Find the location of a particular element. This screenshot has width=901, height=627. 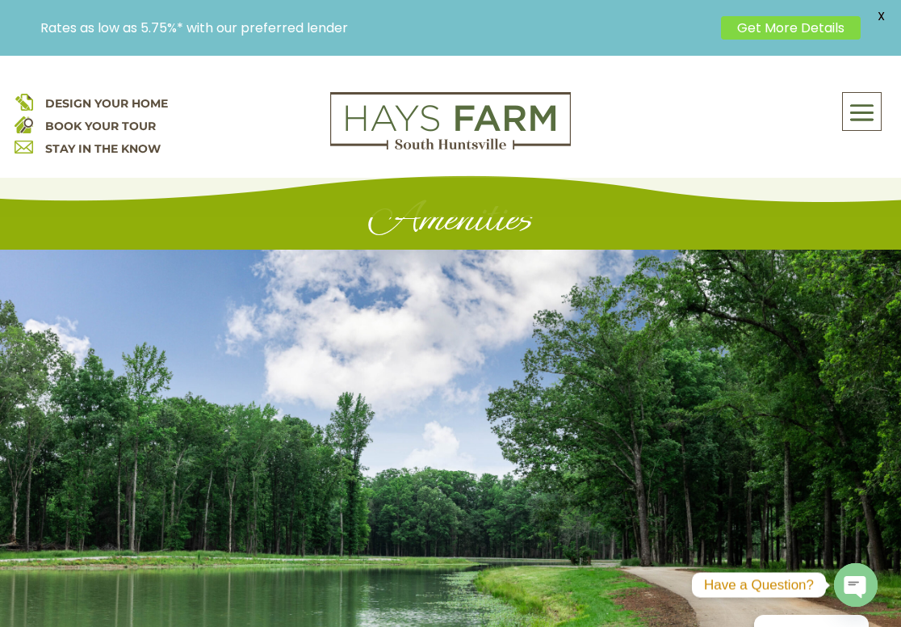

a: hays farm homes huntsville development is located at coordinates (451, 146).